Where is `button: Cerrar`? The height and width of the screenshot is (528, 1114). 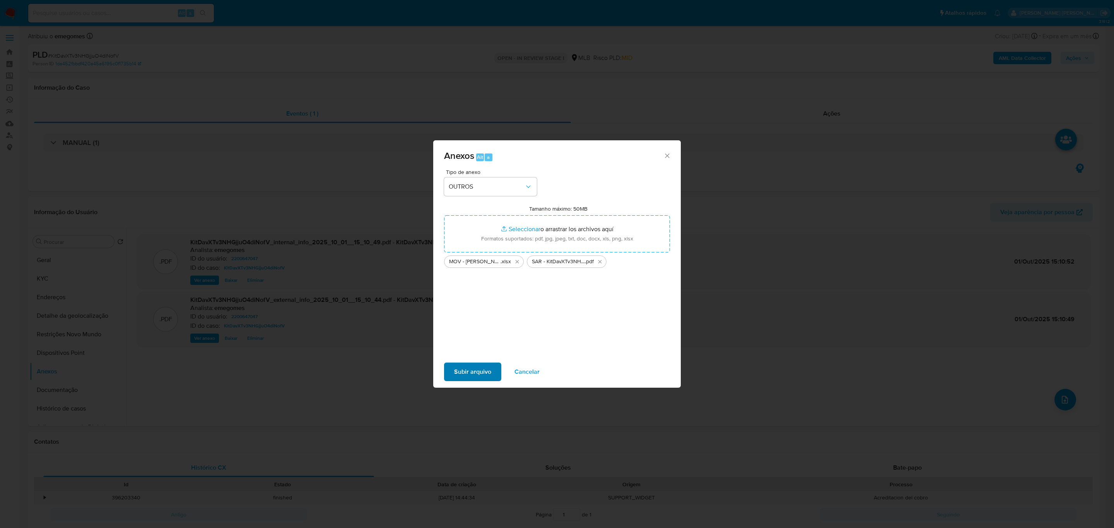
button: Cerrar is located at coordinates (667, 155).